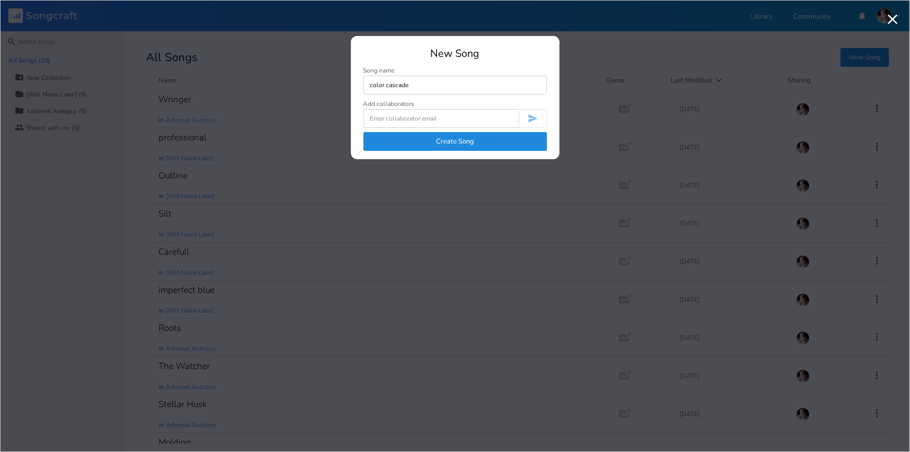 Image resolution: width=910 pixels, height=452 pixels. Describe the element at coordinates (455, 70) in the screenshot. I see `div: Song name` at that location.